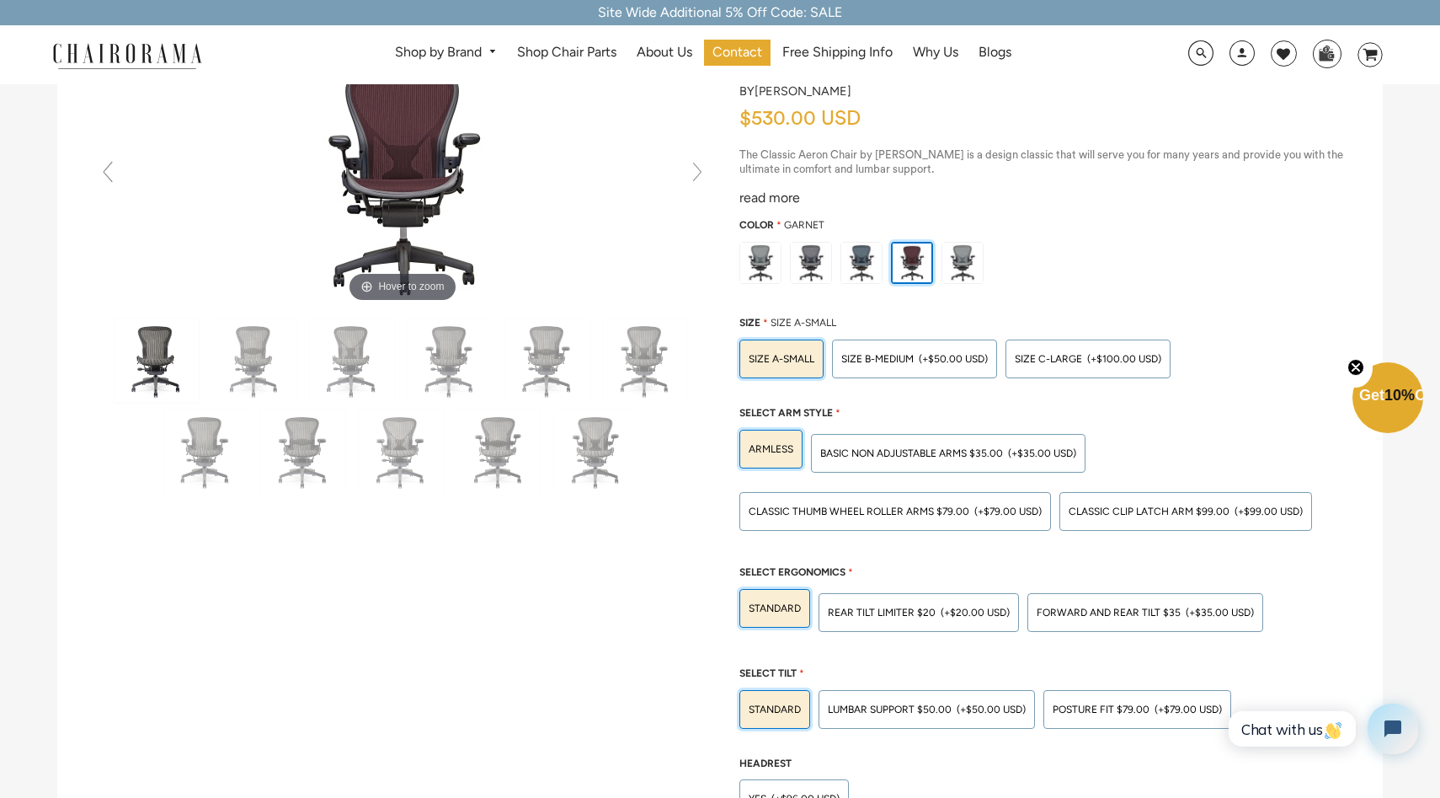  I want to click on span: Why Us, so click(936, 52).